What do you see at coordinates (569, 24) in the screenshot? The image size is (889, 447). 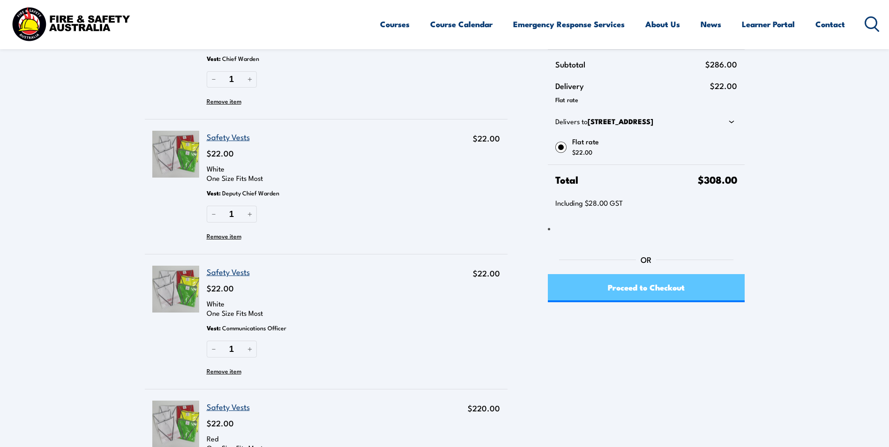 I see `a: Emergency Response Services` at bounding box center [569, 24].